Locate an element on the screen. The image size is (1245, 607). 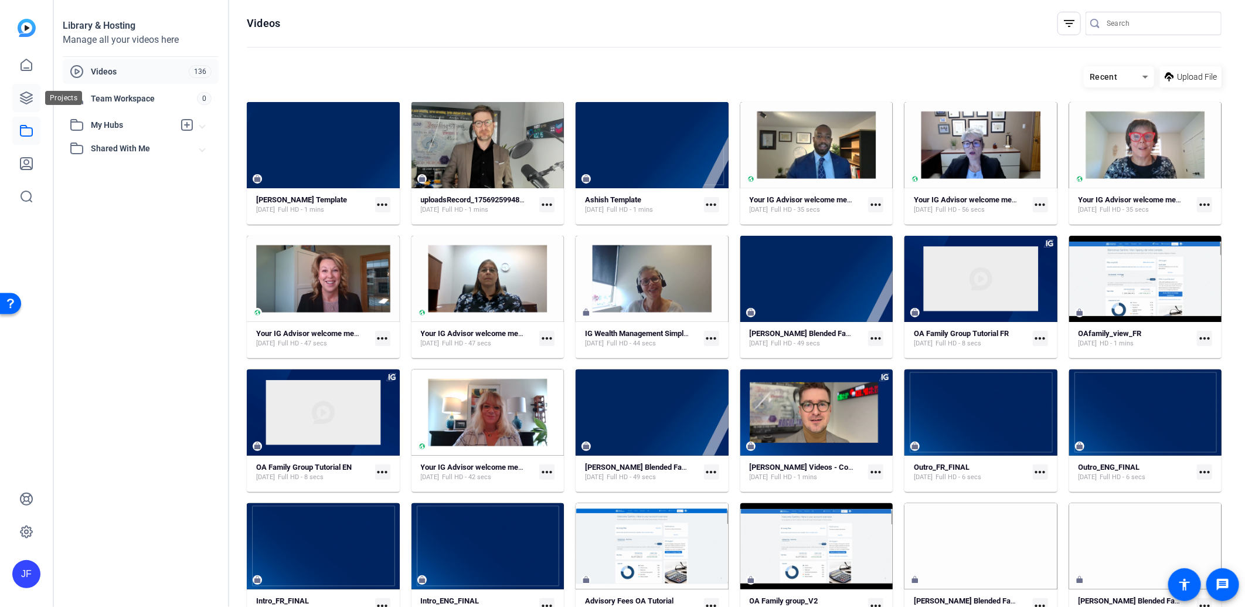
span: Full HD - 56 secs is located at coordinates (960, 210).